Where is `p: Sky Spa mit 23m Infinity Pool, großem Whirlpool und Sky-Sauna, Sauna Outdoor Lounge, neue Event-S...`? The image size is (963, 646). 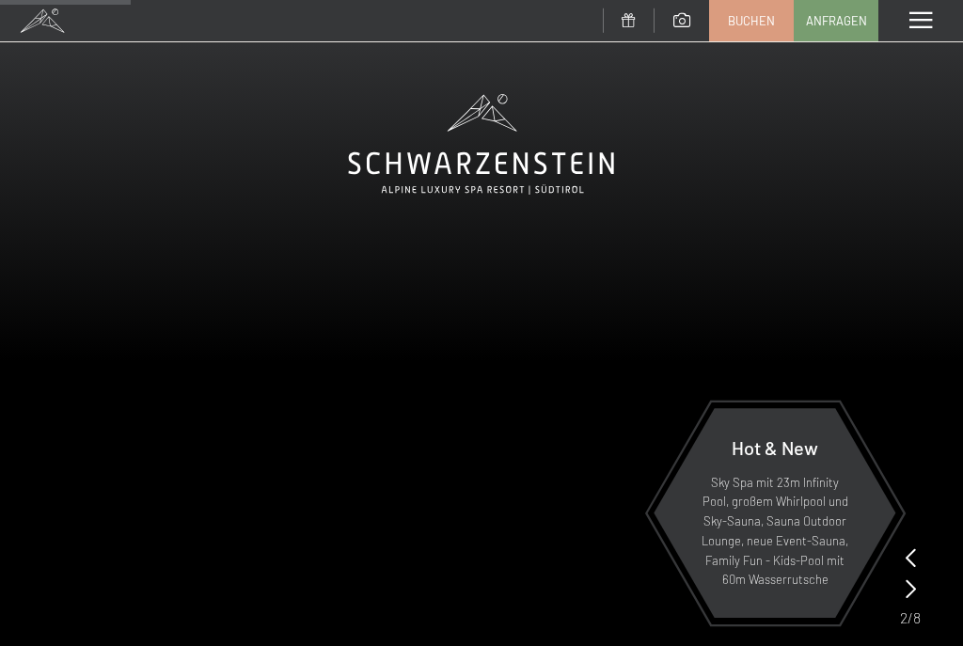 p: Sky Spa mit 23m Infinity Pool, großem Whirlpool und Sky-Sauna, Sauna Outdoor Lounge, neue Event-S... is located at coordinates (775, 532).